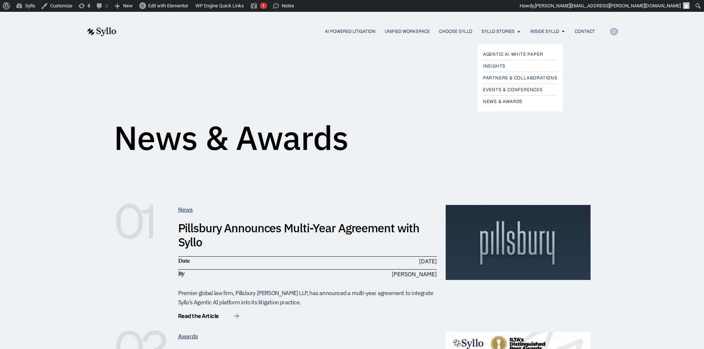  Describe the element at coordinates (520, 90) in the screenshot. I see `a: Events & Conferences` at that location.